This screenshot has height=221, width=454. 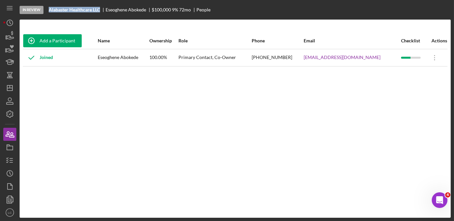 What do you see at coordinates (10, 213) in the screenshot?
I see `button: LC` at bounding box center [10, 213].